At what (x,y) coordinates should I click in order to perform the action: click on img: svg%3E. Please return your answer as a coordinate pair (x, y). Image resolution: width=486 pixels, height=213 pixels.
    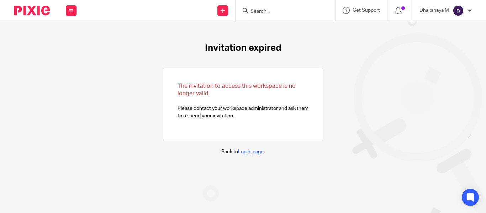
    Looking at the image, I should click on (458, 11).